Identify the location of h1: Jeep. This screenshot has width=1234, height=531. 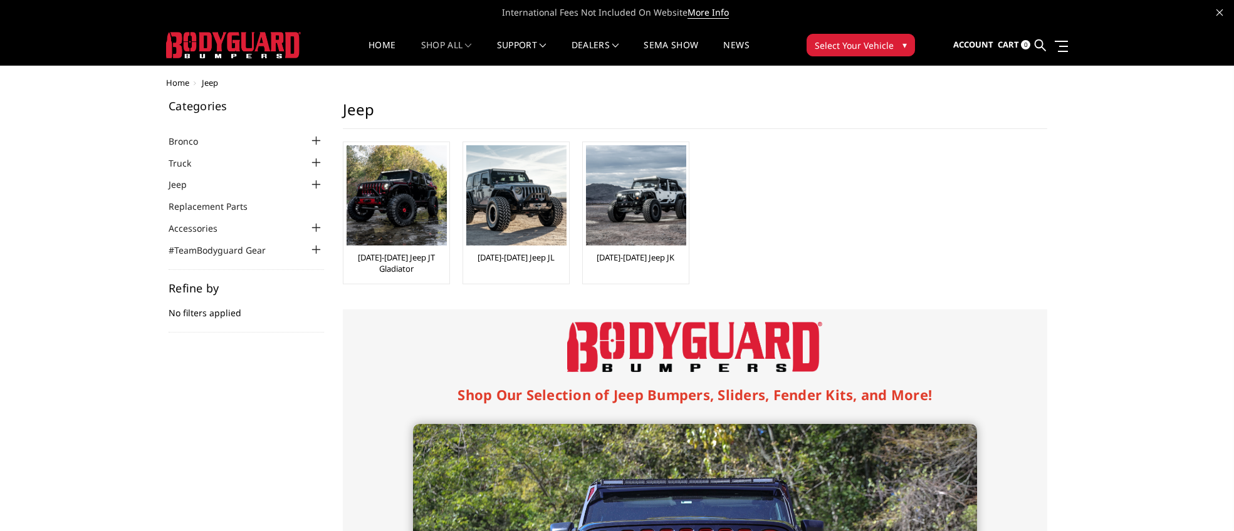
(695, 115).